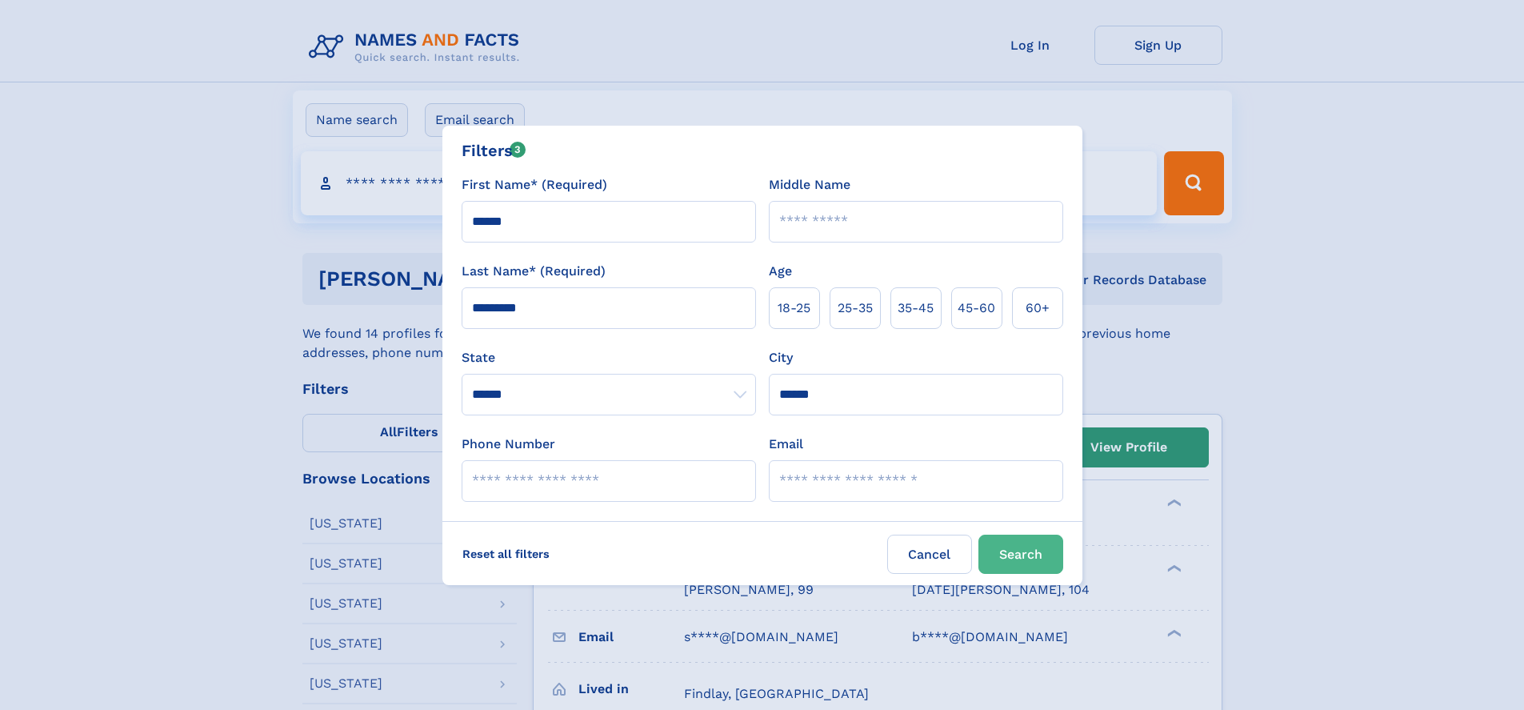 The width and height of the screenshot is (1524, 710). Describe the element at coordinates (534, 271) in the screenshot. I see `label: Last Name* (Required)` at that location.